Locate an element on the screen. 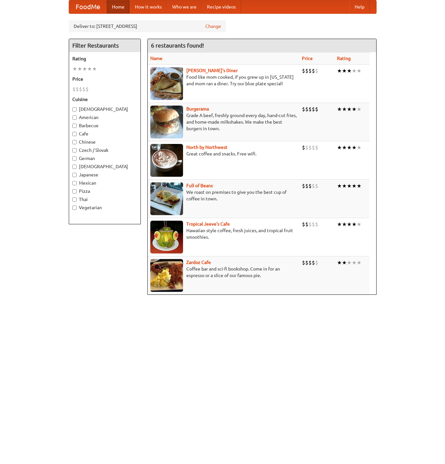  b: Zardoz Cafe is located at coordinates (199, 262).